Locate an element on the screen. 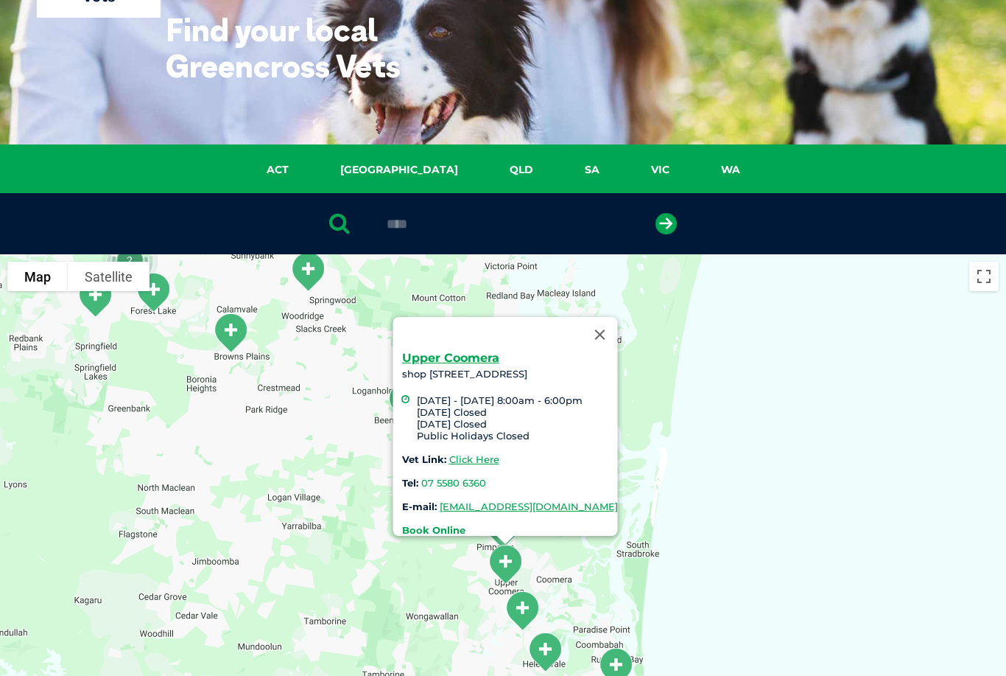 The width and height of the screenshot is (1006, 676). a: VIC is located at coordinates (660, 169).